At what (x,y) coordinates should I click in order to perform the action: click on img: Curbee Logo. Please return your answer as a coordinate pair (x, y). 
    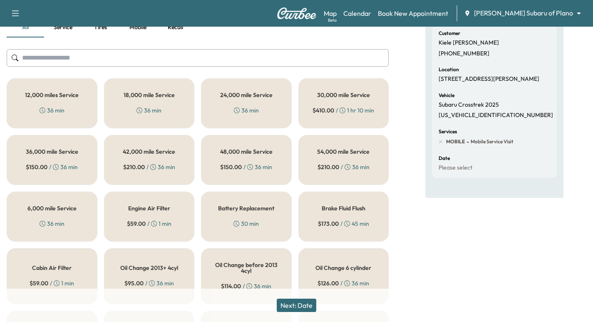
    Looking at the image, I should click on (297, 13).